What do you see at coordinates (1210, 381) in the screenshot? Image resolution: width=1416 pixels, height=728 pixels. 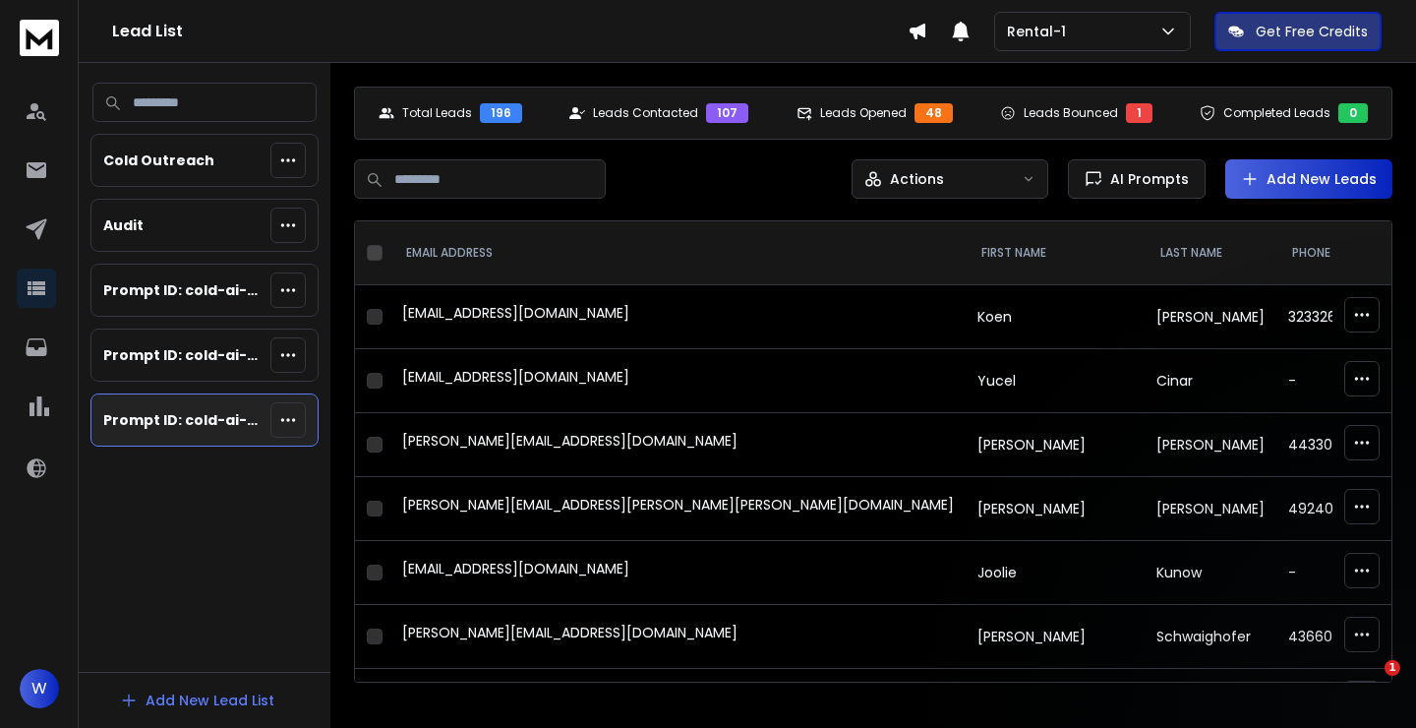 I see `td: Cinar` at bounding box center [1210, 381].